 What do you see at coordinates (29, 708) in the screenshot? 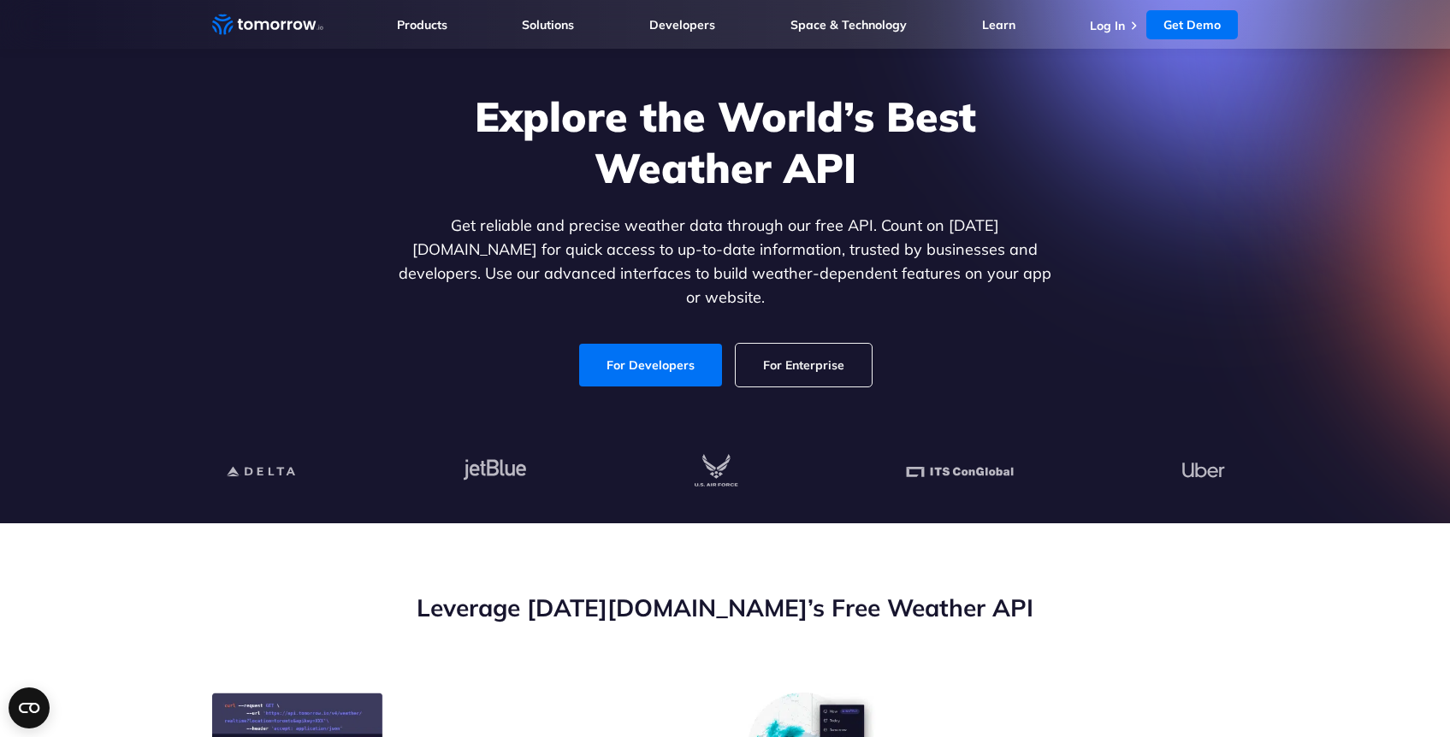
I see `button: Open CMP widget` at bounding box center [29, 708].